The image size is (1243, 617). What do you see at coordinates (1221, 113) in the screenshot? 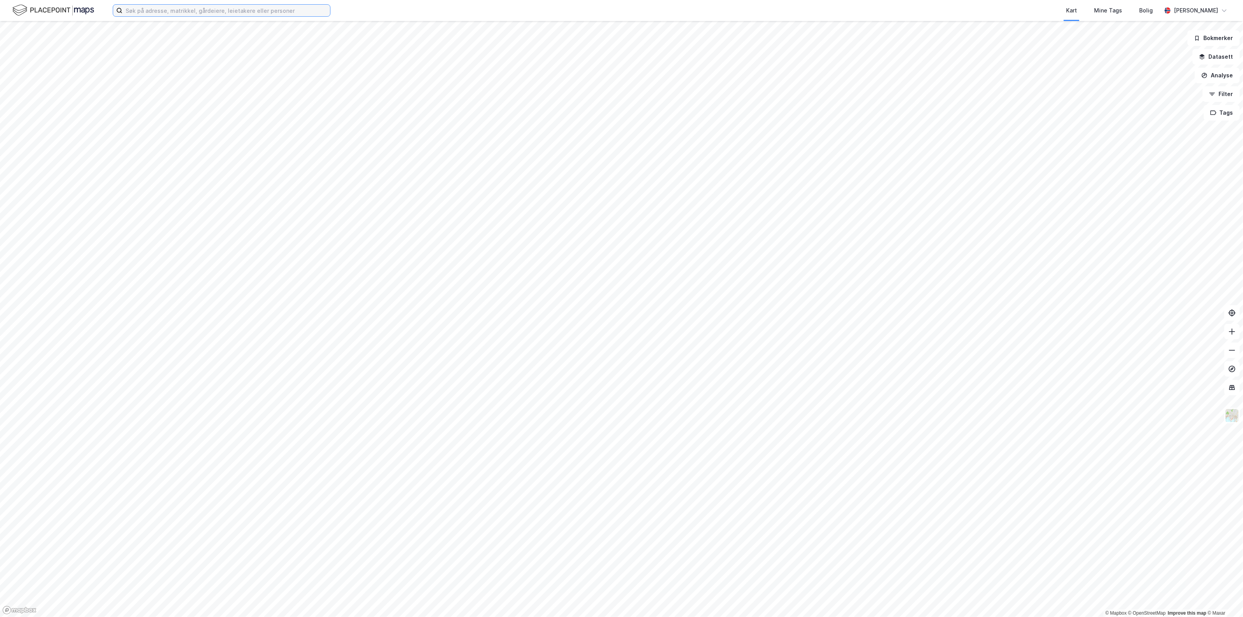
I see `button: Tags` at bounding box center [1221, 113].